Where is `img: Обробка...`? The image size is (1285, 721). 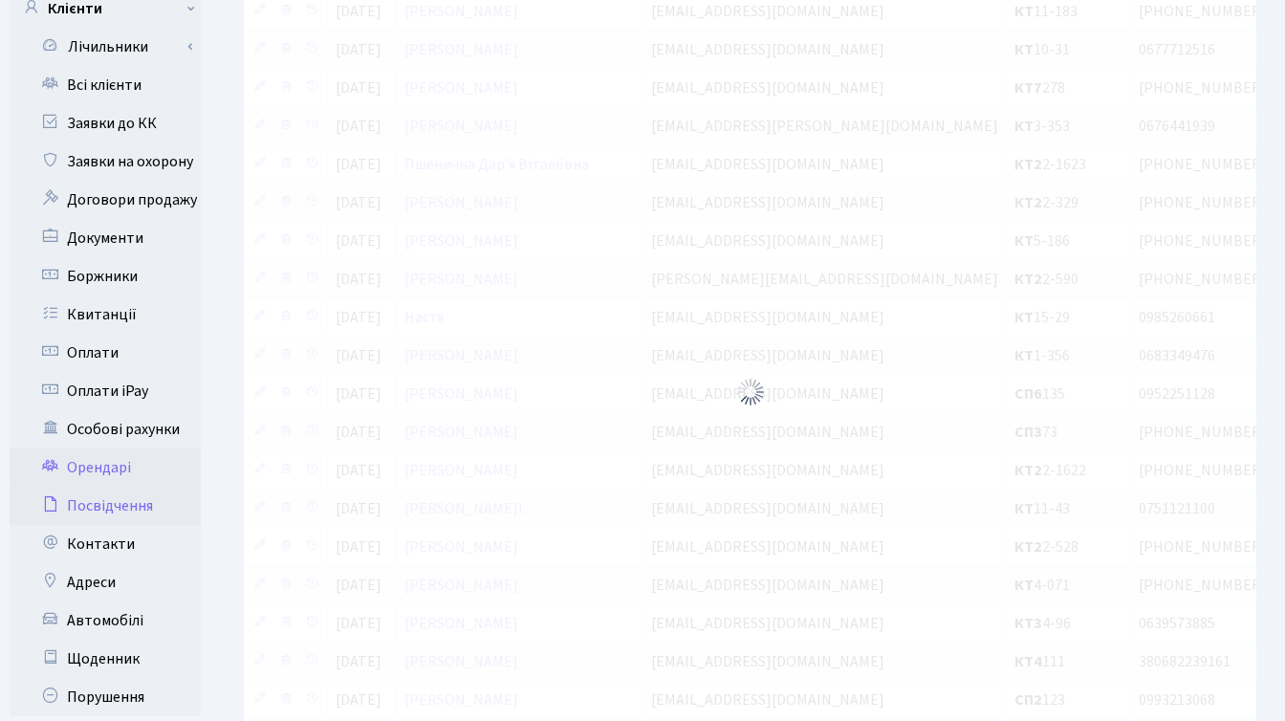 img: Обробка... is located at coordinates (751, 392).